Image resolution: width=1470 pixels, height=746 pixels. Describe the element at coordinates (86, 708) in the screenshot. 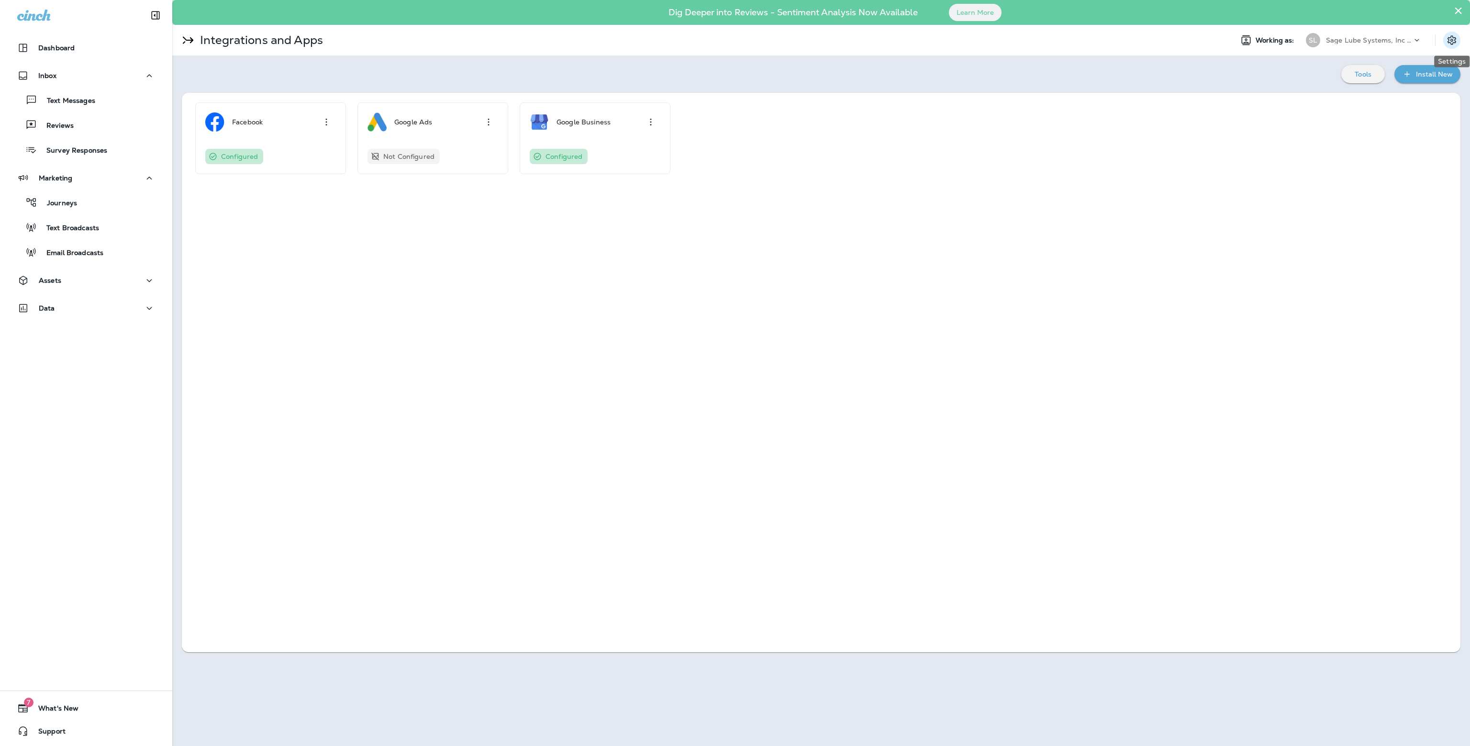

I see `button: 7What's New` at that location.